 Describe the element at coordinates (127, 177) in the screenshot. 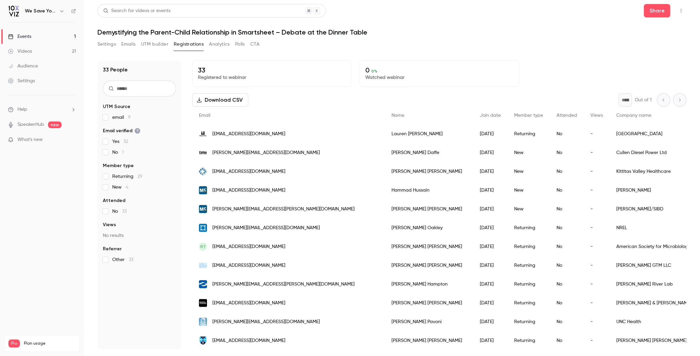

I see `span: Returning` at that location.